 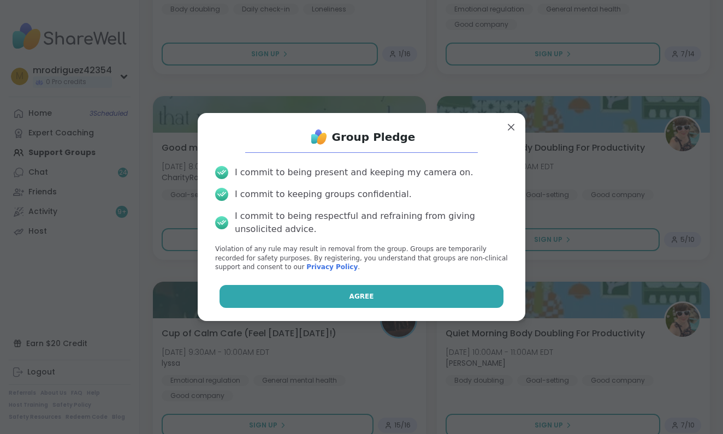 I want to click on span: Agree, so click(x=361, y=296).